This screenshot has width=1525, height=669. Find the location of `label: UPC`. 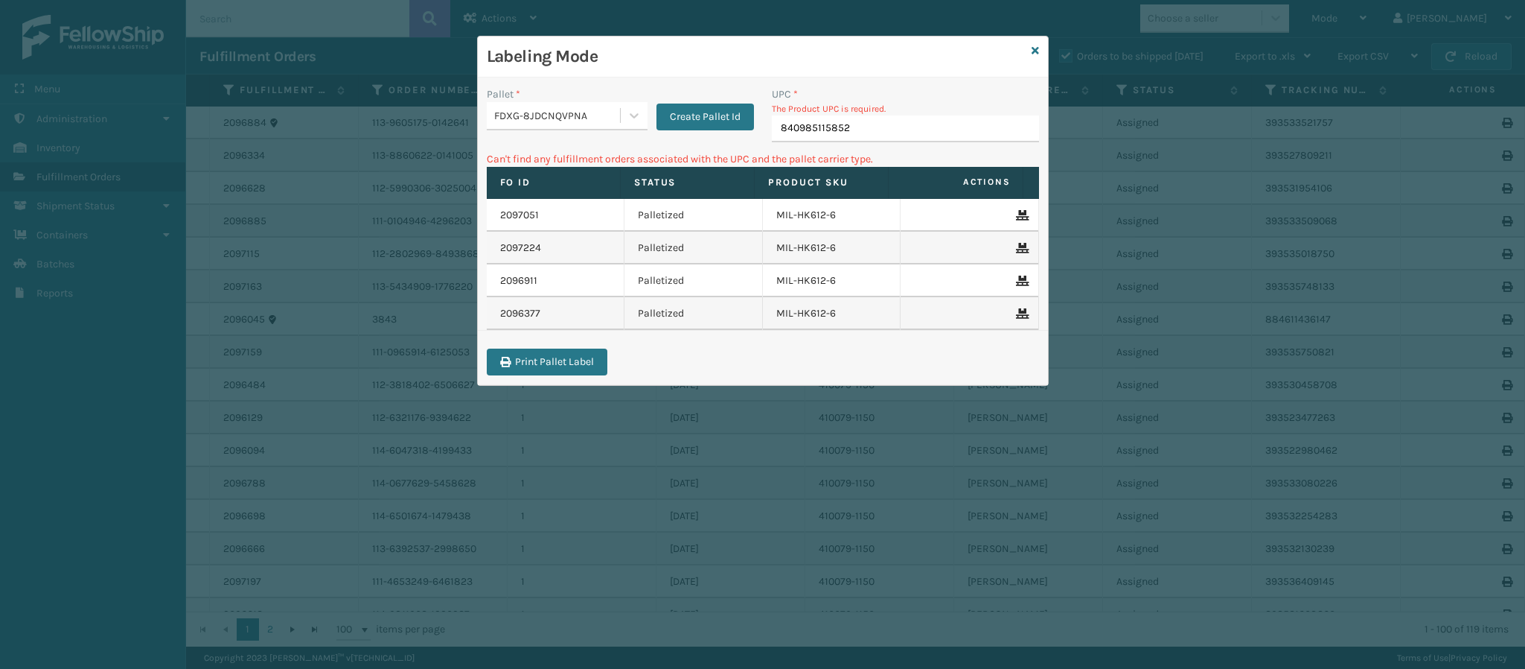

label: UPC is located at coordinates (785, 94).